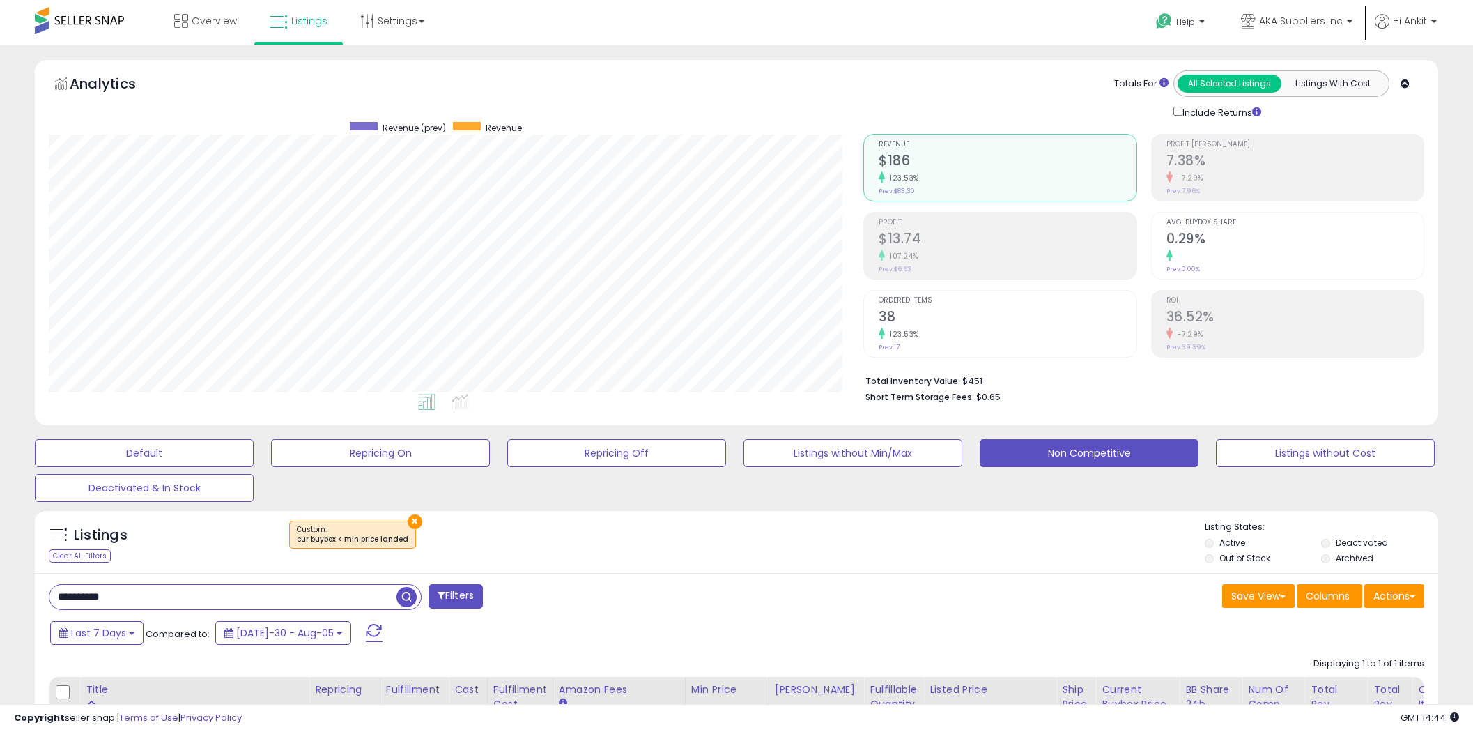 The width and height of the screenshot is (1473, 732). I want to click on label: Archived, so click(1355, 558).